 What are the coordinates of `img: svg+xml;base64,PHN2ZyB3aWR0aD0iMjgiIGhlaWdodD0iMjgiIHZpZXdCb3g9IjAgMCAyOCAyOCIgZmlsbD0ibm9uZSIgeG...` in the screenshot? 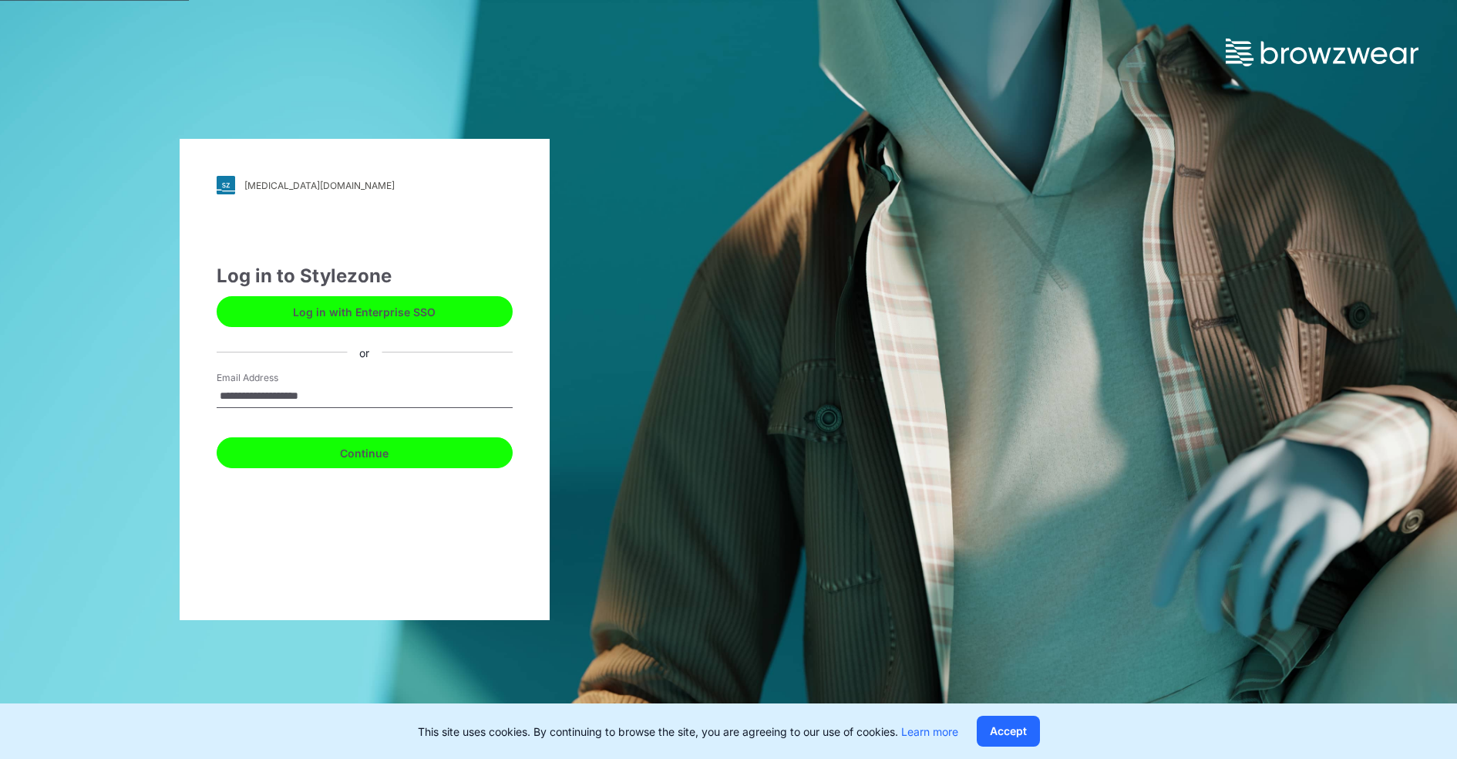 It's located at (226, 185).